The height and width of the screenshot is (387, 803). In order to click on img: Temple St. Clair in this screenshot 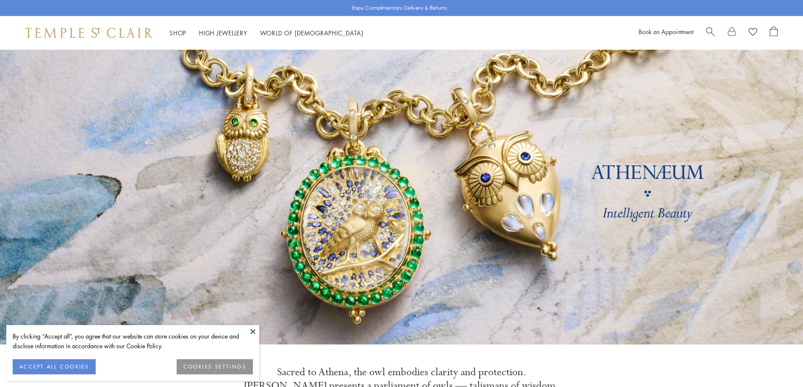, I will do `click(89, 33)`.